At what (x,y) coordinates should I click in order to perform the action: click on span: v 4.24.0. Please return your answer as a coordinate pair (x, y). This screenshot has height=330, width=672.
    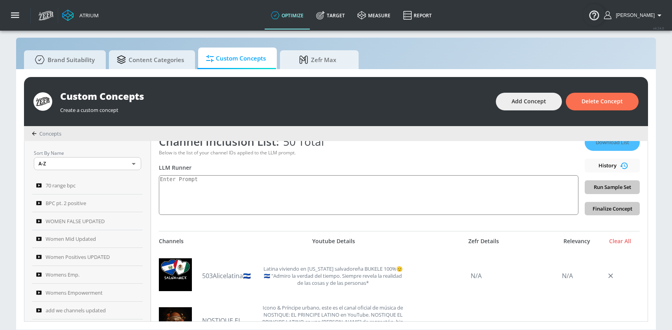
    Looking at the image, I should click on (658, 28).